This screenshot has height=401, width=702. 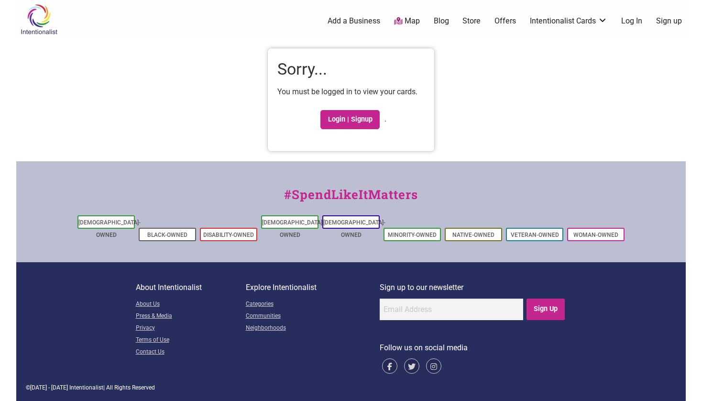 What do you see at coordinates (473, 347) in the screenshot?
I see `p: Follow us on social media` at bounding box center [473, 347].